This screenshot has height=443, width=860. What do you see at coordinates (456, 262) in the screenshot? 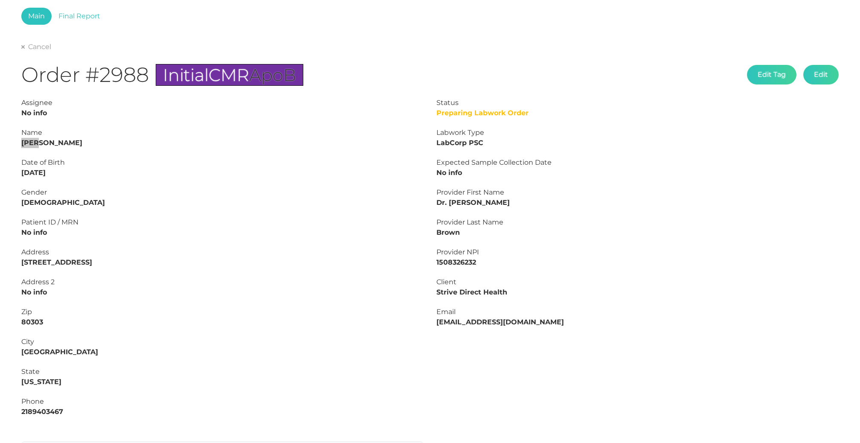
I see `strong: 1508326232` at bounding box center [456, 262].